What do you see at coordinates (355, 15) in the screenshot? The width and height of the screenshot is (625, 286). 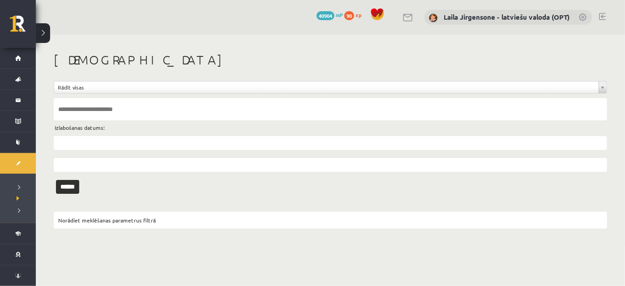 I see `a: 90 xp` at bounding box center [355, 15].